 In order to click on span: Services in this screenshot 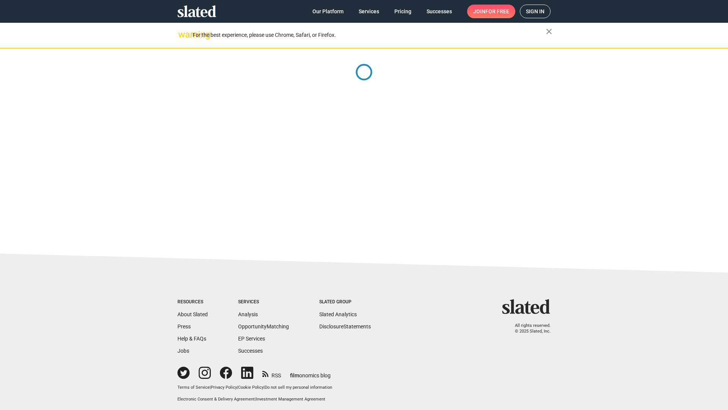, I will do `click(369, 11)`.